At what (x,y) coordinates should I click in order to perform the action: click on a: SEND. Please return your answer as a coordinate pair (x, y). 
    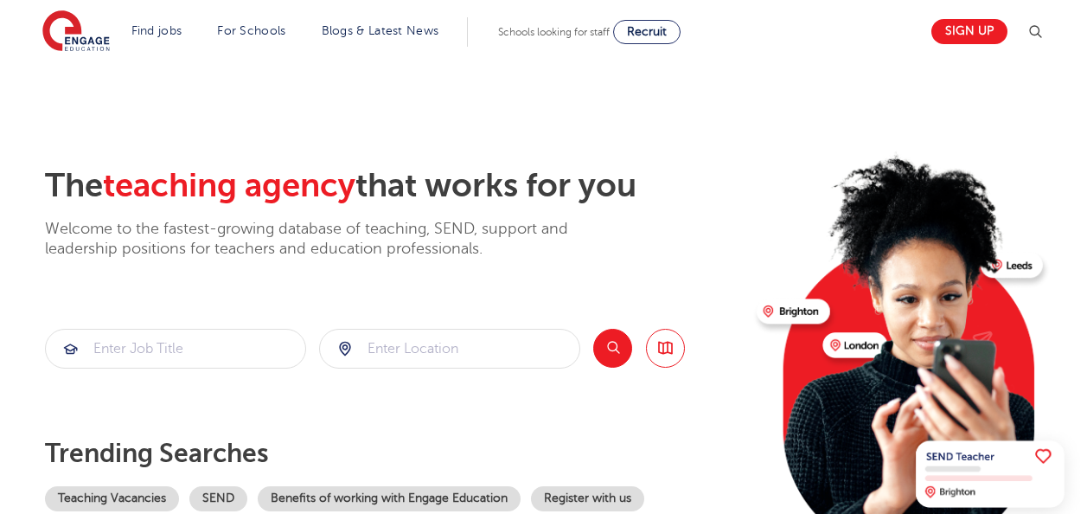
    Looking at the image, I should click on (218, 498).